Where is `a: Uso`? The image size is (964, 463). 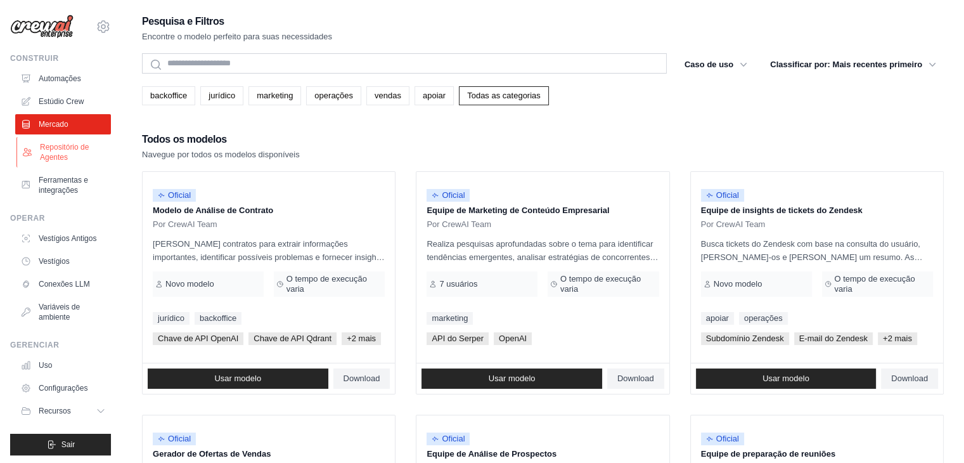 a: Uso is located at coordinates (63, 365).